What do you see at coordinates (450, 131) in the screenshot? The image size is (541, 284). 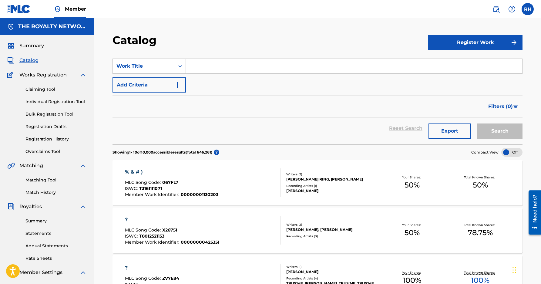 I see `button: Export` at bounding box center [450, 131].